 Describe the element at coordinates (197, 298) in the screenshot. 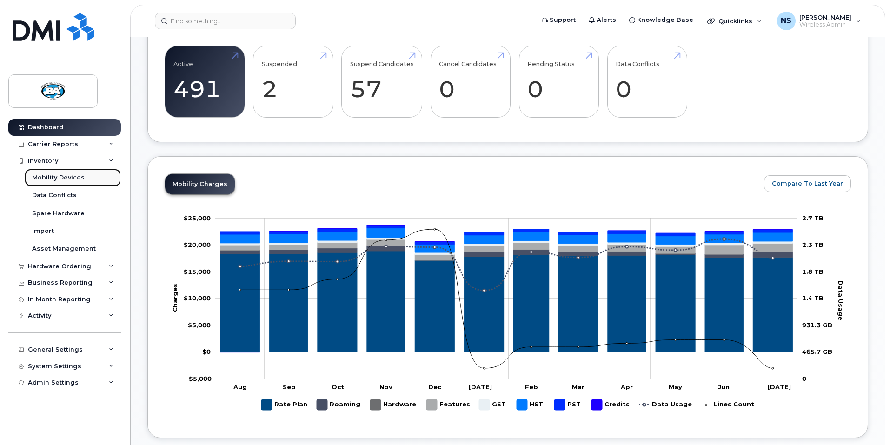

I see `tspan: $10,000` at that location.